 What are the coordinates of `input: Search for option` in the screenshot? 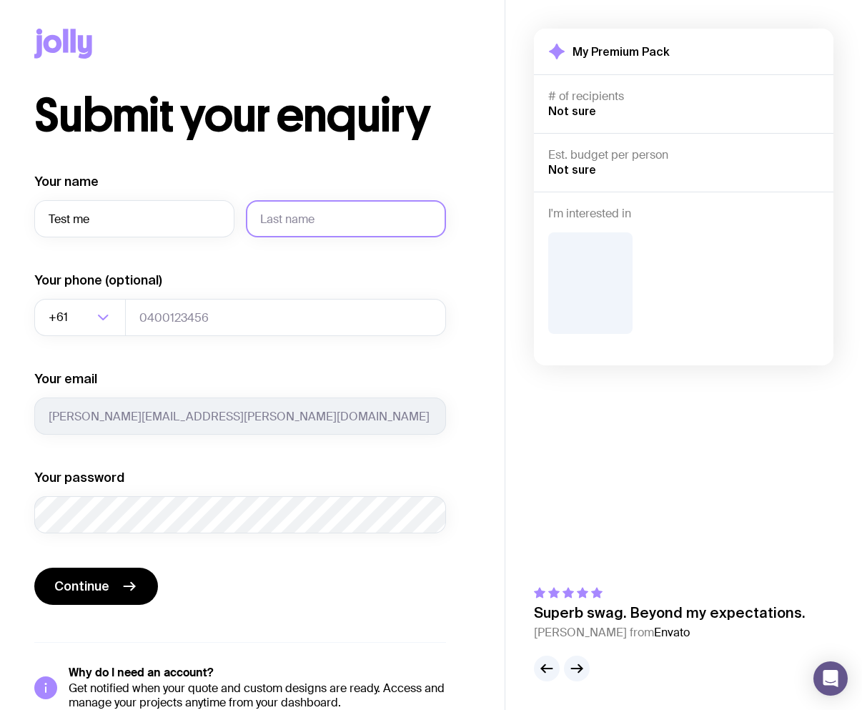 It's located at (82, 317).